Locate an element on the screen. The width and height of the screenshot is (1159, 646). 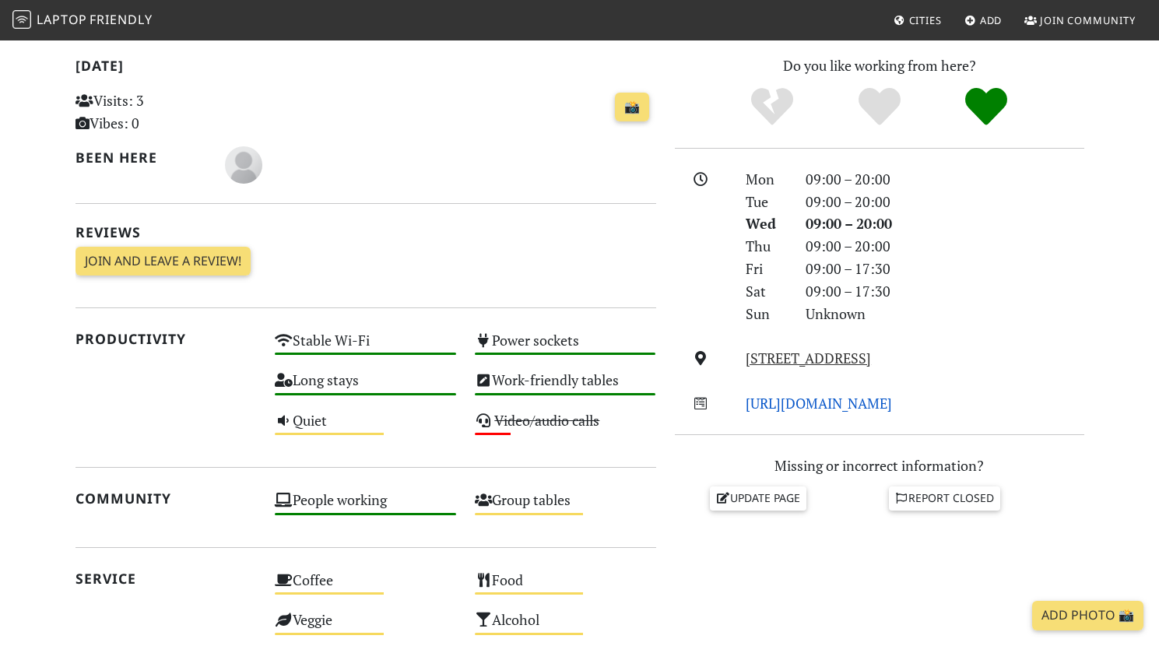
span: Laptop is located at coordinates (61, 19).